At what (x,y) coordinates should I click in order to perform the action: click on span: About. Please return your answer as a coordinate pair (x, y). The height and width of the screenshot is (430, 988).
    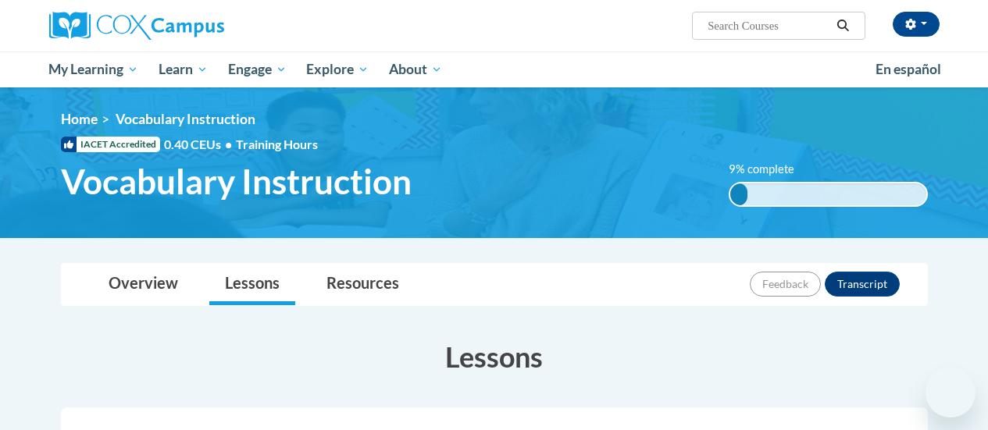
    Looking at the image, I should click on (415, 69).